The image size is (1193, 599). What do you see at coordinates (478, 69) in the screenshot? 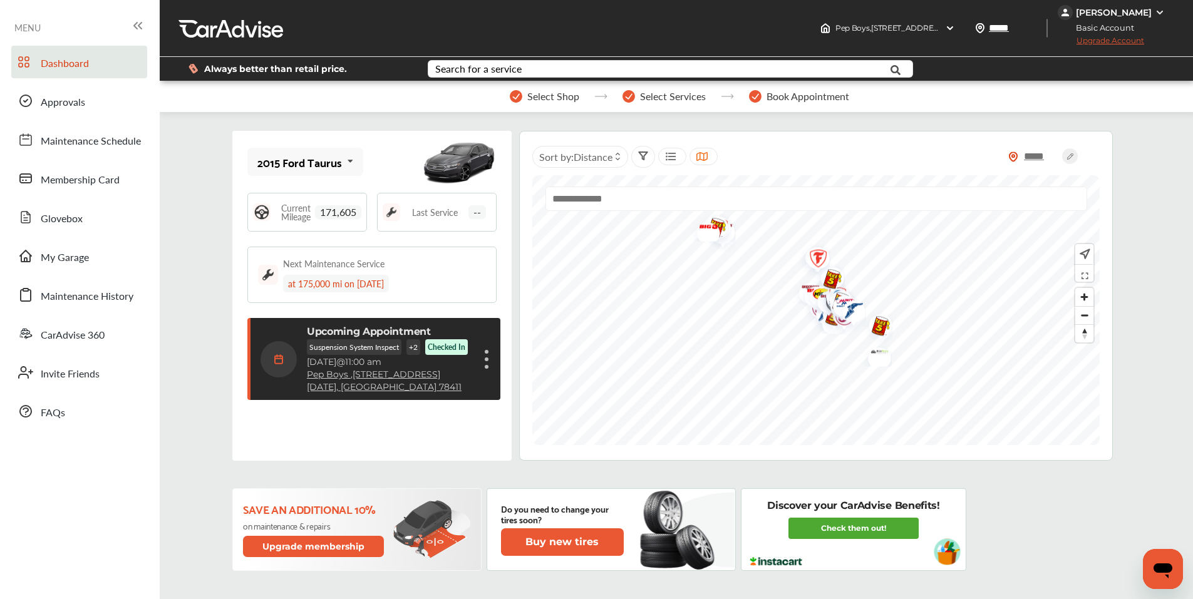
I see `div: Search for a service` at bounding box center [478, 69].